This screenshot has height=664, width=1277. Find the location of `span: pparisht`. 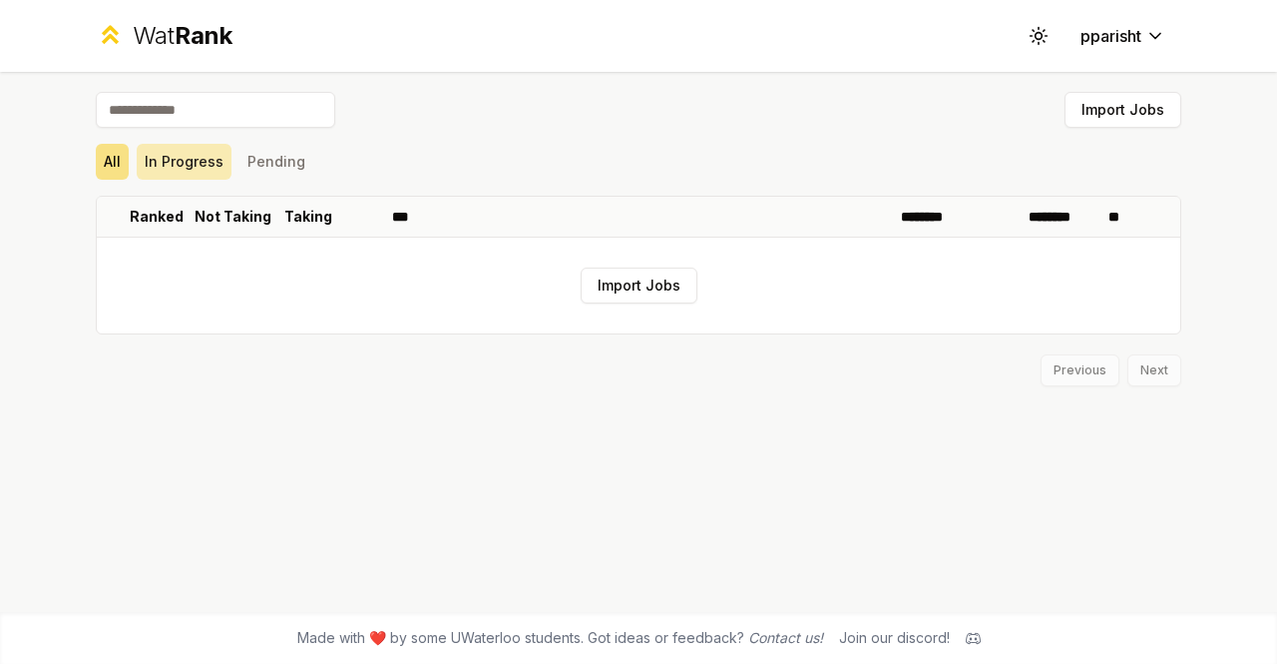

span: pparisht is located at coordinates (1111, 36).